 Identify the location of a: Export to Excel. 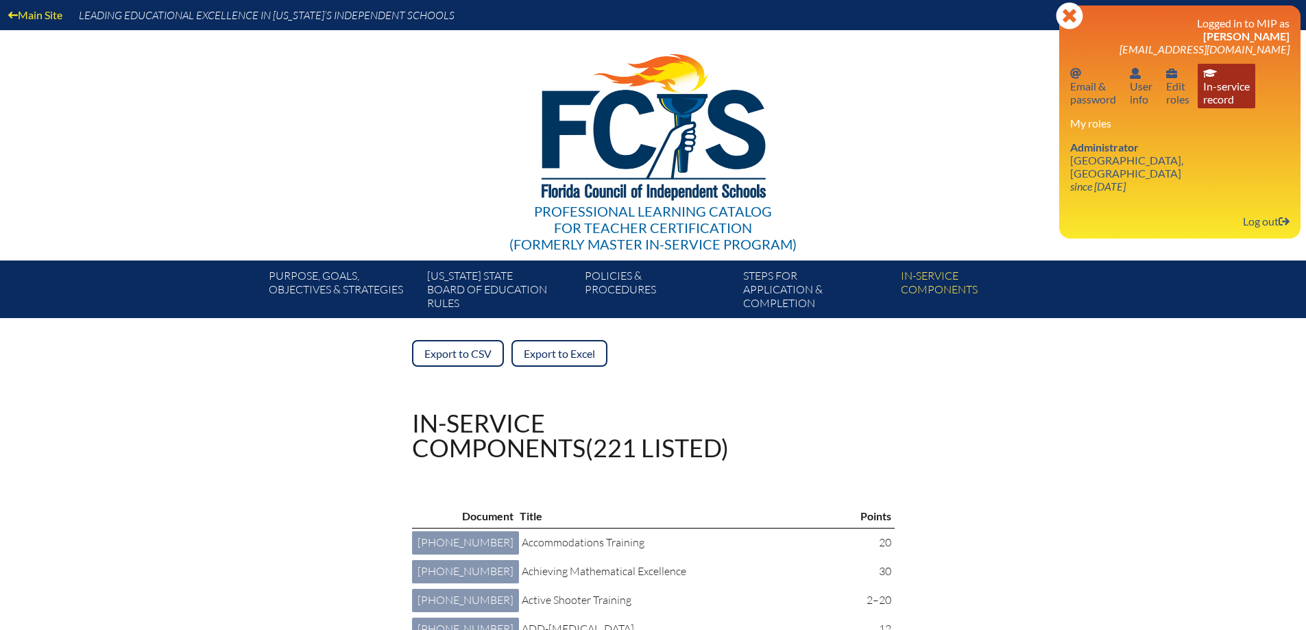
(559, 353).